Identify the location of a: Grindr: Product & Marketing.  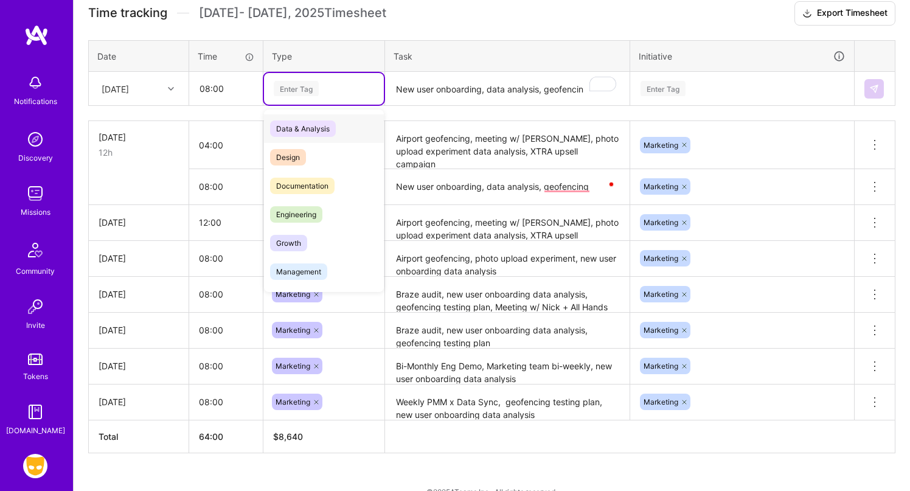
(35, 466).